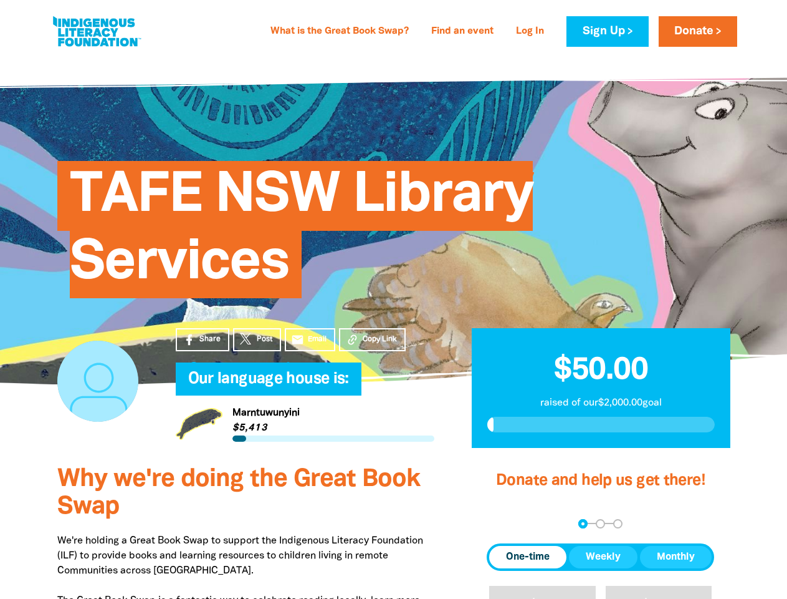 This screenshot has width=787, height=599. Describe the element at coordinates (372, 339) in the screenshot. I see `button: Copy Link` at that location.